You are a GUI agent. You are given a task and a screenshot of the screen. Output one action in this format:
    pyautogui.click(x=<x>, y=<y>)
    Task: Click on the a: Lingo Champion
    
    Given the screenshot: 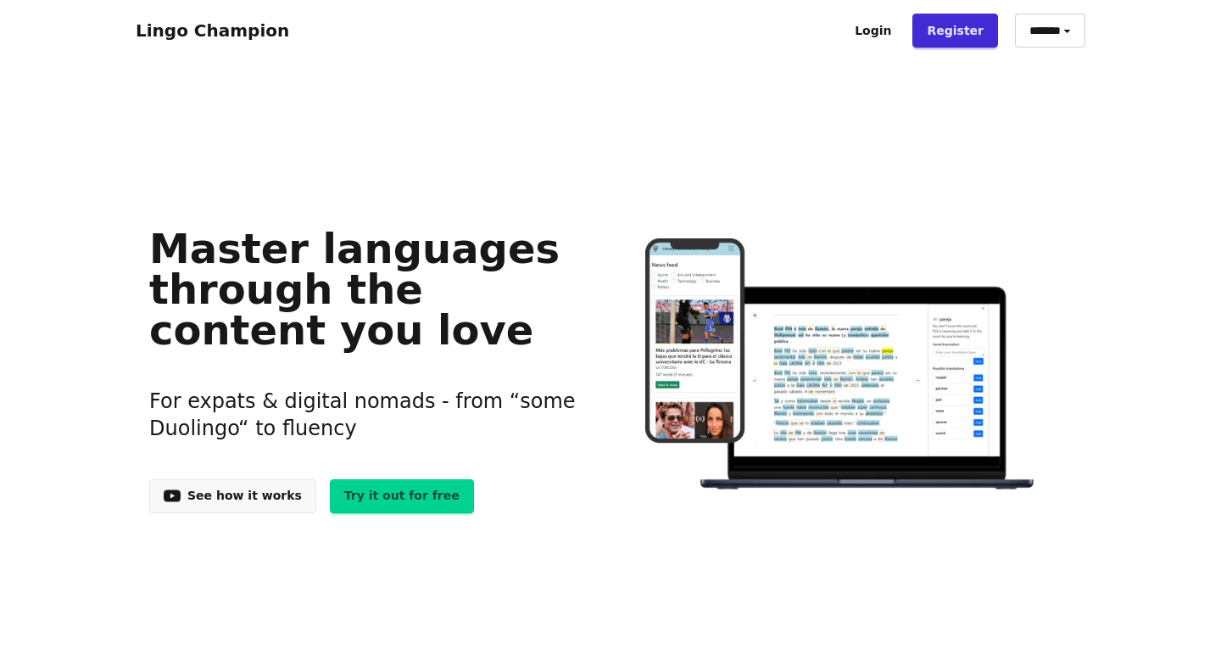 What is the action you would take?
    pyautogui.click(x=212, y=31)
    